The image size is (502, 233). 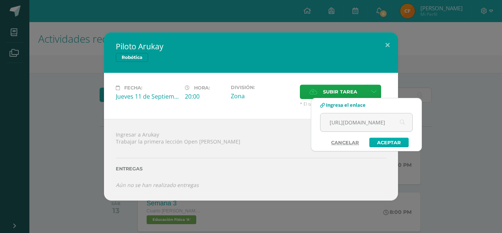 I want to click on button: Close (Esc), so click(x=387, y=45).